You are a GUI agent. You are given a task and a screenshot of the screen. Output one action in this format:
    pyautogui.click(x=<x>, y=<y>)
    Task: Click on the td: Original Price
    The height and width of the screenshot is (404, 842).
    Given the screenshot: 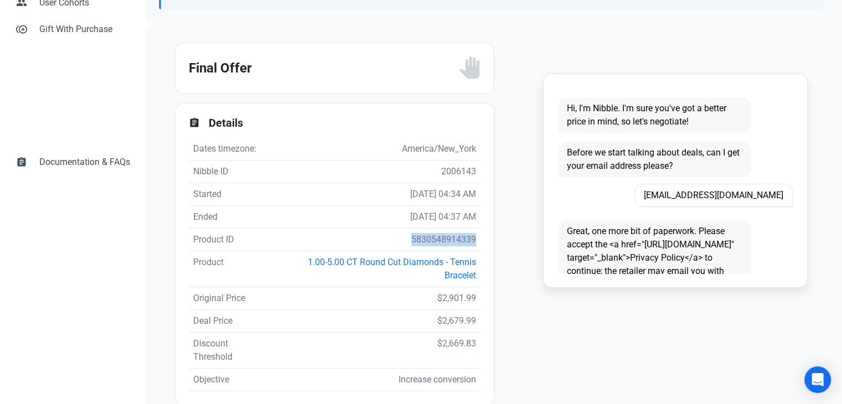 What is the action you would take?
    pyautogui.click(x=231, y=299)
    